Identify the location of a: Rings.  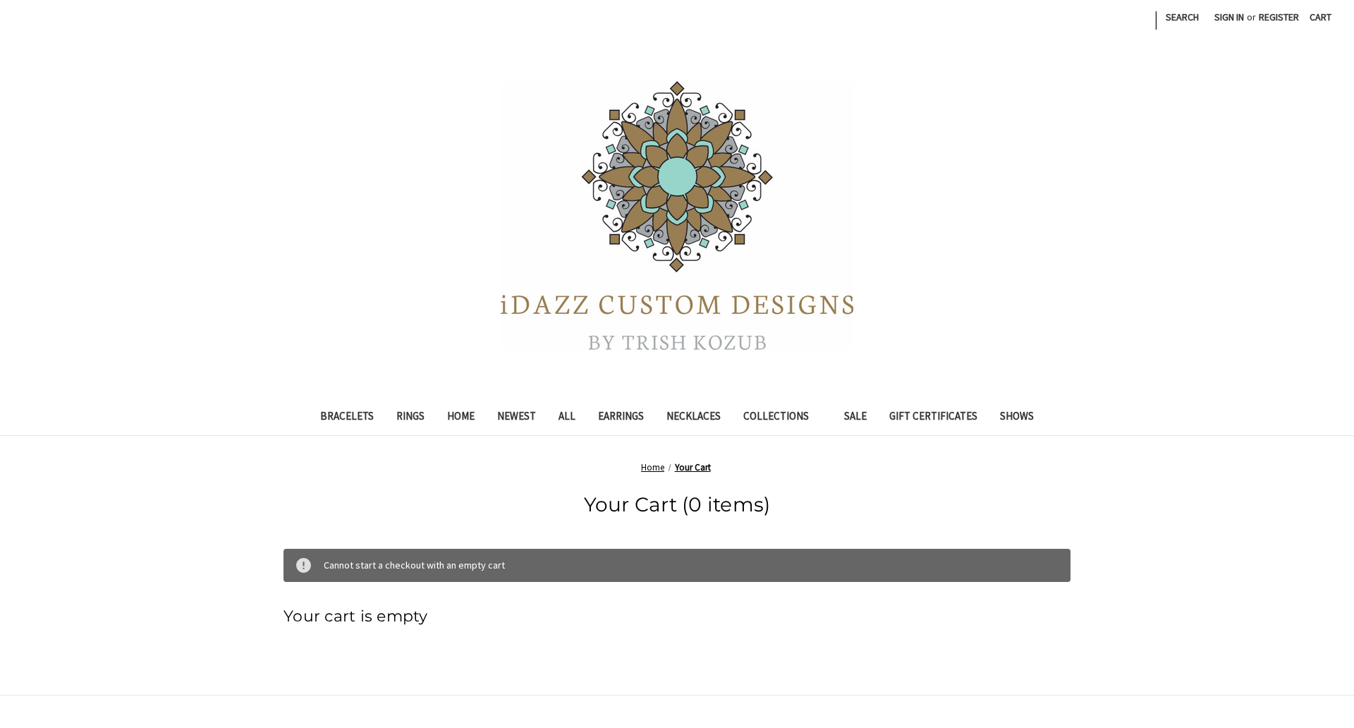
(410, 417).